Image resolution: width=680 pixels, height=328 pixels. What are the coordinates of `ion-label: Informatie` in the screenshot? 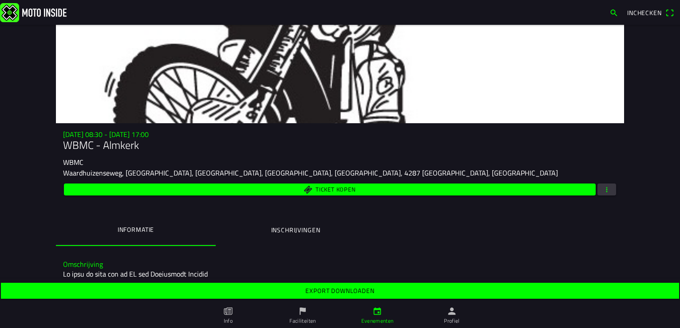 It's located at (136, 230).